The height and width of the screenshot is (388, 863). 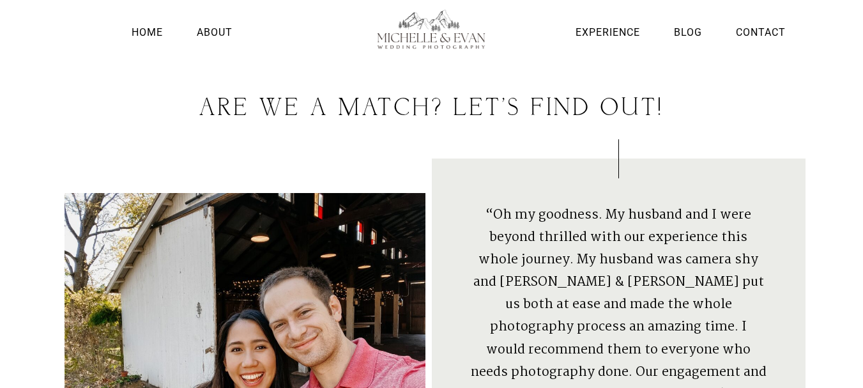 What do you see at coordinates (688, 32) in the screenshot?
I see `a: Blog` at bounding box center [688, 32].